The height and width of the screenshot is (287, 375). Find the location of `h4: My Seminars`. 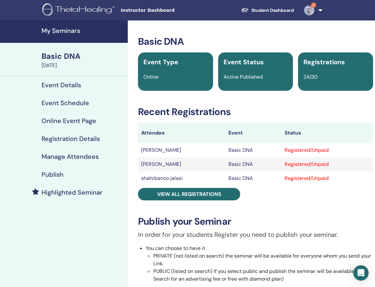

h4: My Seminars is located at coordinates (83, 31).